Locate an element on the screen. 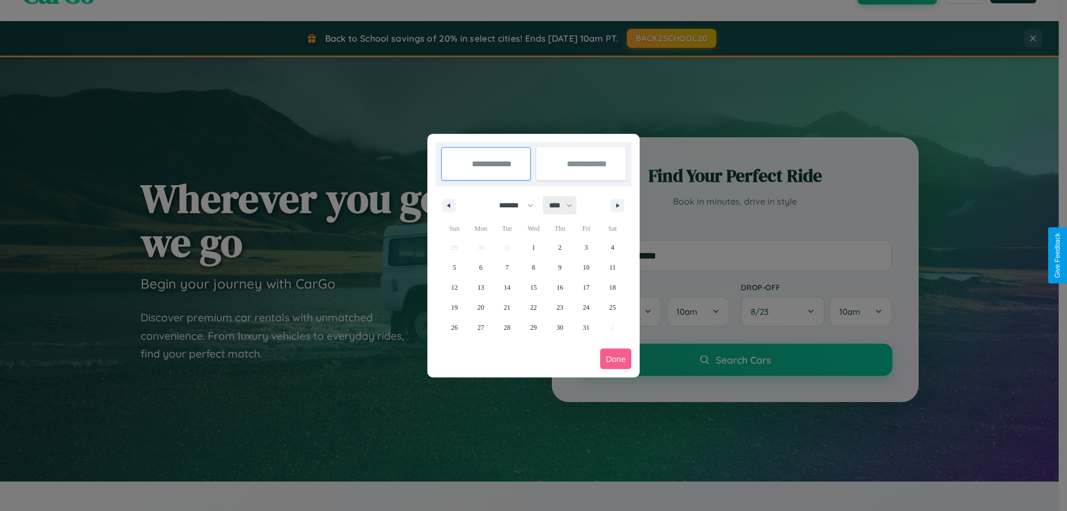  span: 22 is located at coordinates (534, 307).